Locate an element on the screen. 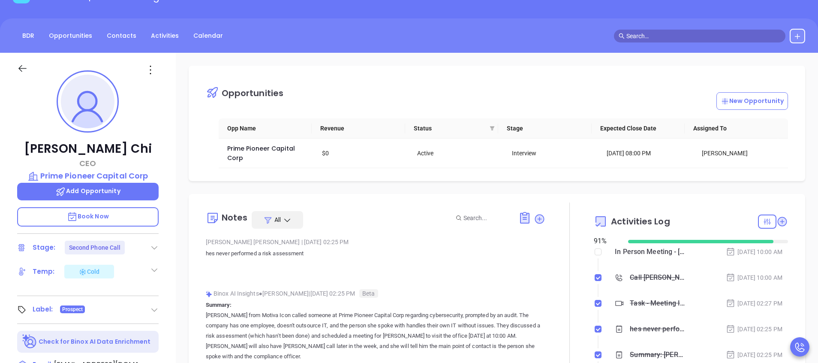  input: Search… is located at coordinates (704, 36).